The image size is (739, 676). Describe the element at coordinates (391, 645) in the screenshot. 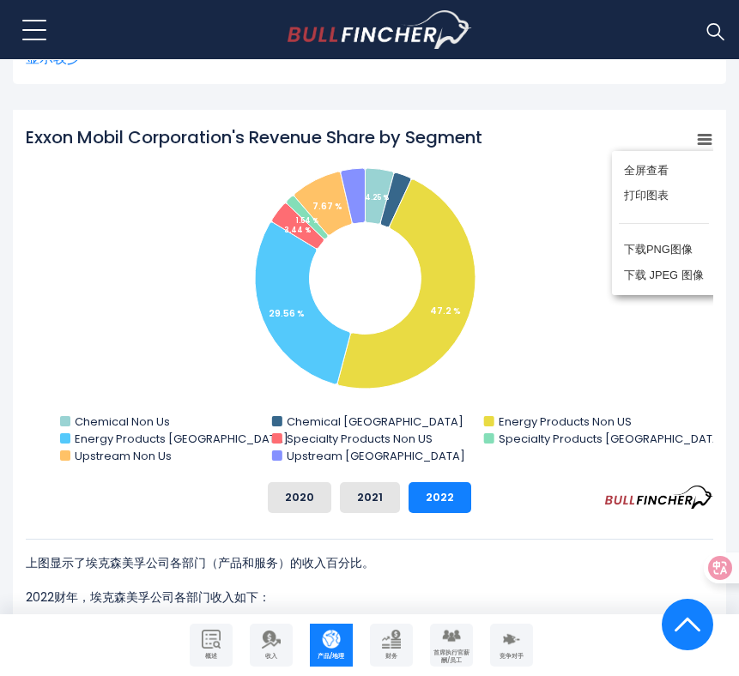

I see `a: 公司财务` at that location.